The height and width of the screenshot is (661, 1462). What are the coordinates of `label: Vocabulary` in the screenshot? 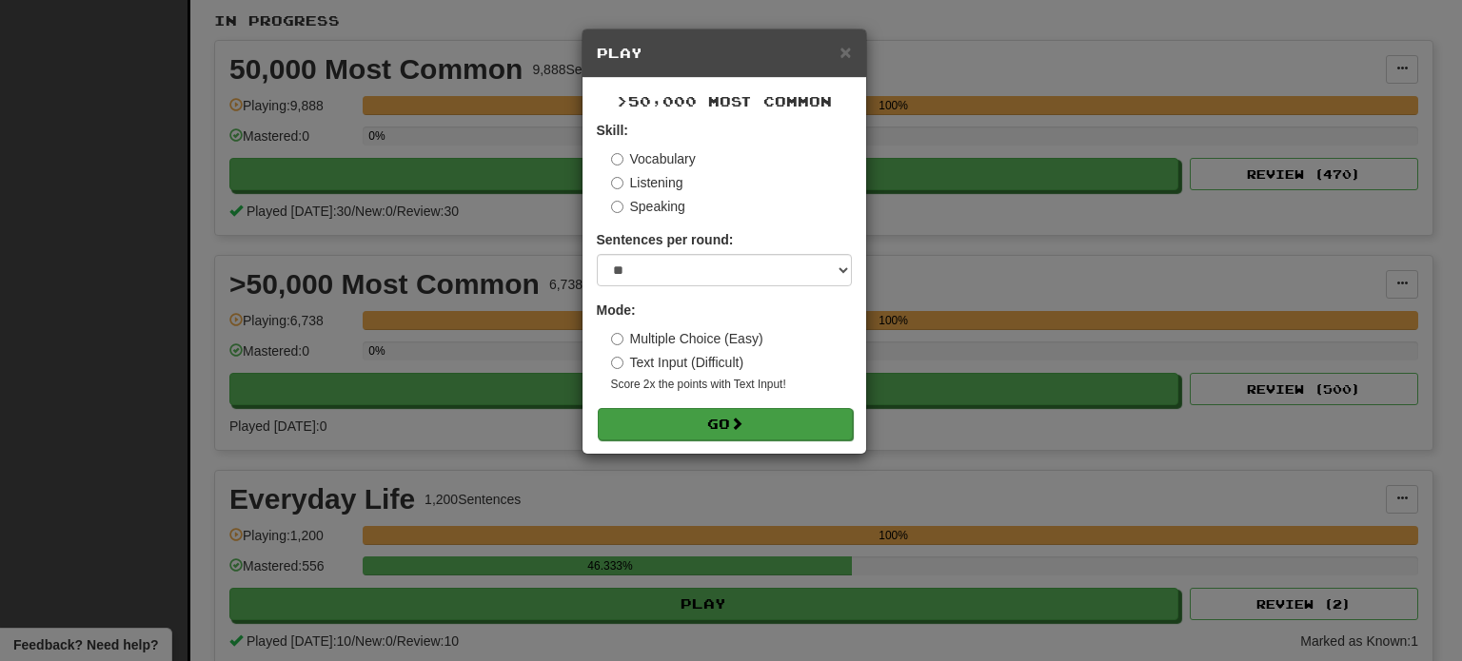 It's located at (653, 159).